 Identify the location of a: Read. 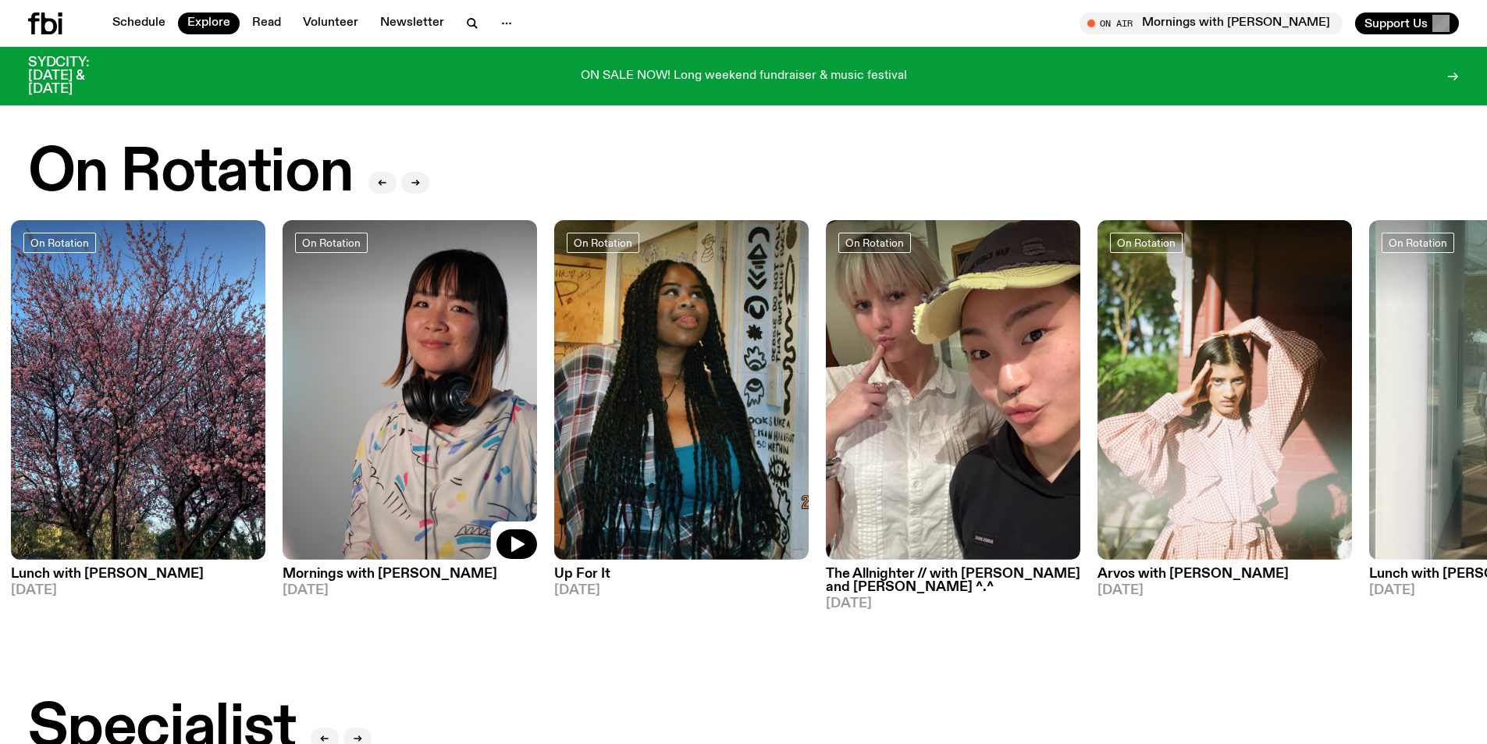
(266, 23).